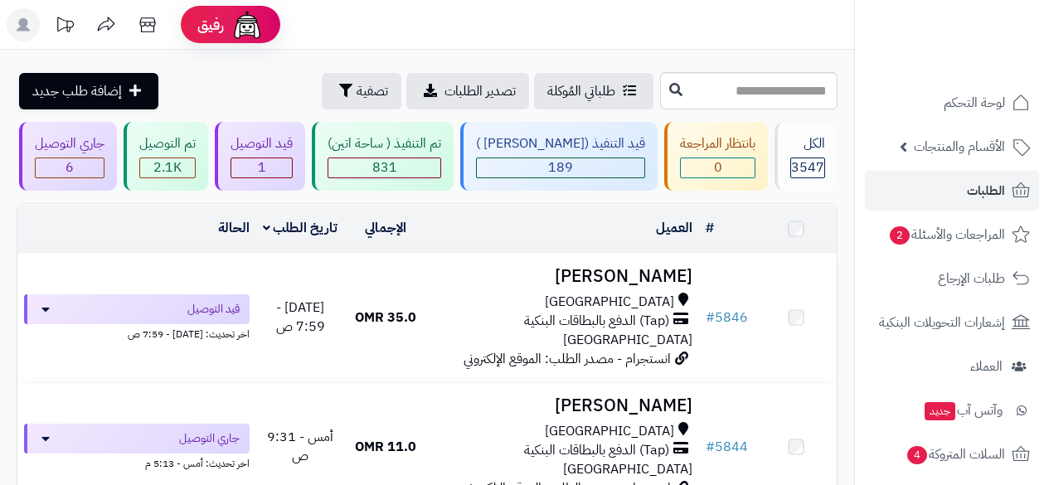 This screenshot has width=1049, height=485. I want to click on div: تم التنفيذ ( ساحة اتين), so click(384, 143).